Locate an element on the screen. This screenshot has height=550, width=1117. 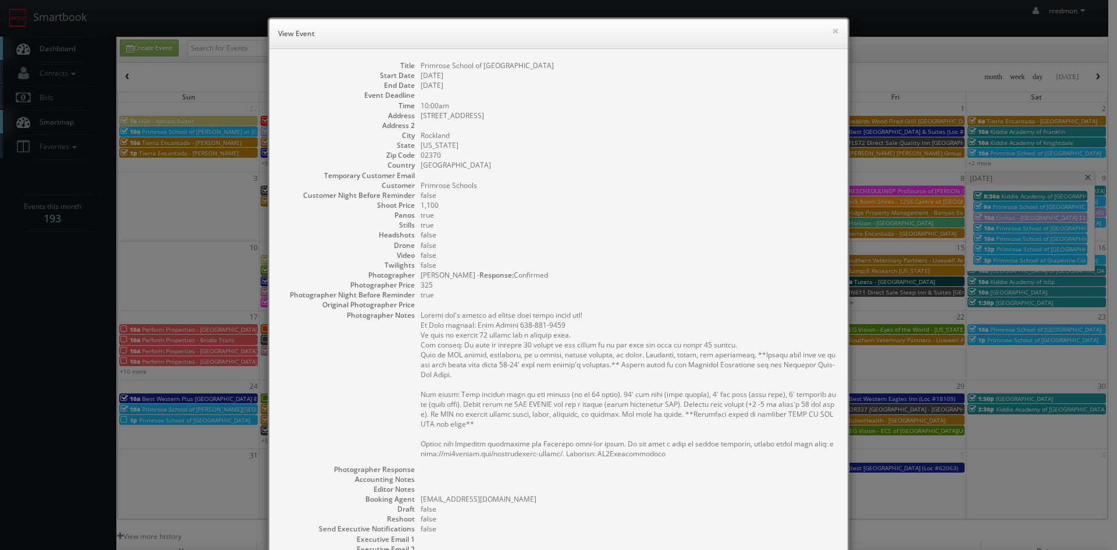
dt: Booking Agent is located at coordinates (348, 499).